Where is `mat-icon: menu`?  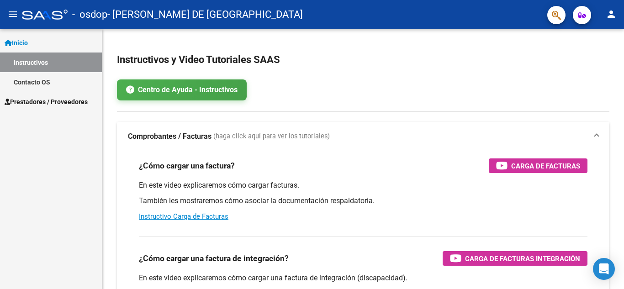 mat-icon: menu is located at coordinates (13, 14).